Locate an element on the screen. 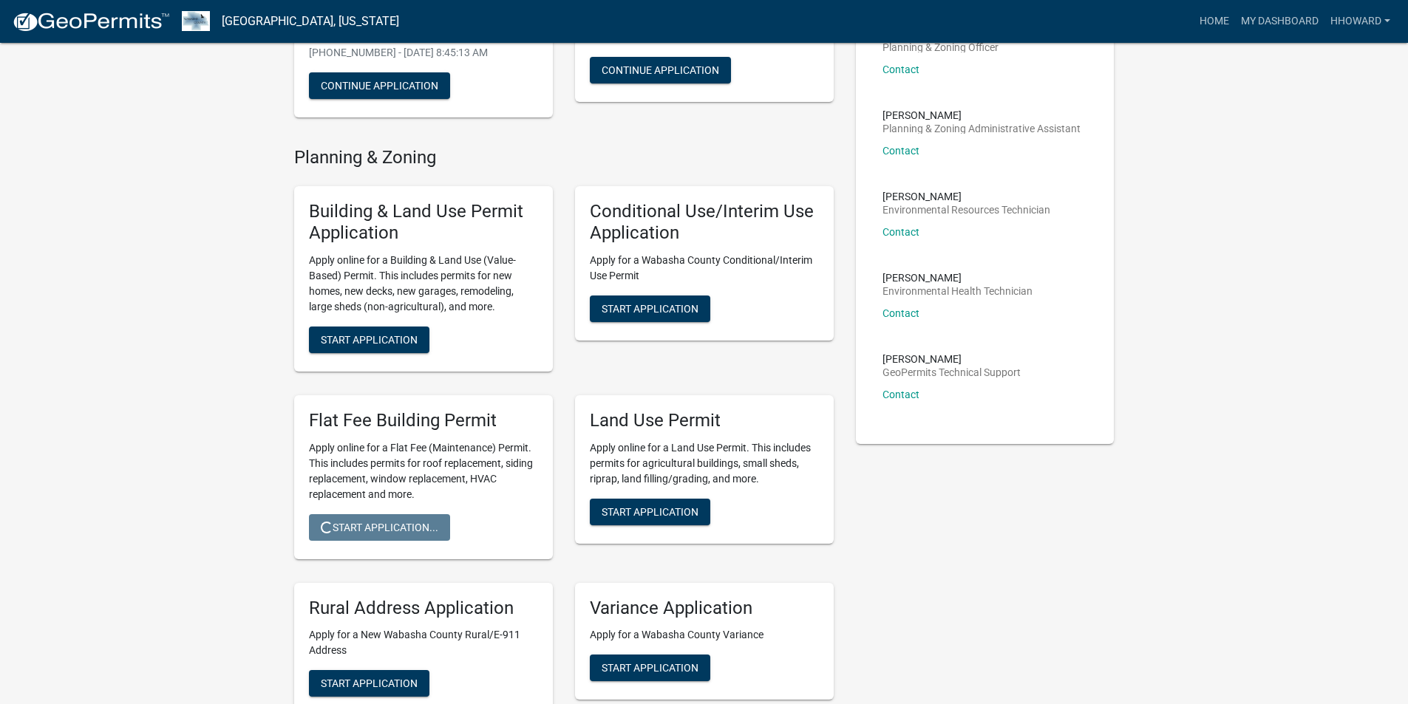 The height and width of the screenshot is (704, 1408). img: Wabasha County, Minnesota is located at coordinates (196, 21).